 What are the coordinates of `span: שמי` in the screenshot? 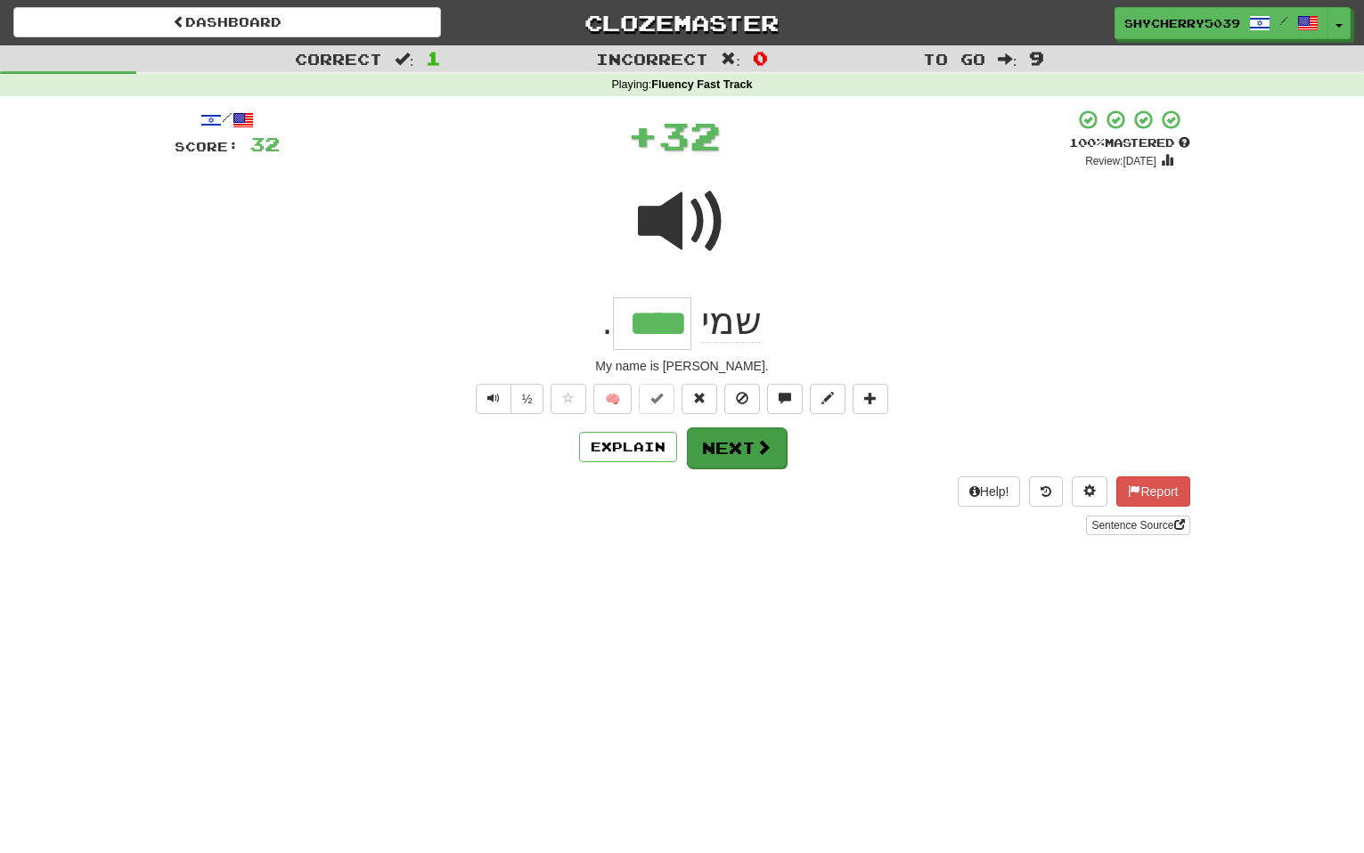 It's located at (731, 322).